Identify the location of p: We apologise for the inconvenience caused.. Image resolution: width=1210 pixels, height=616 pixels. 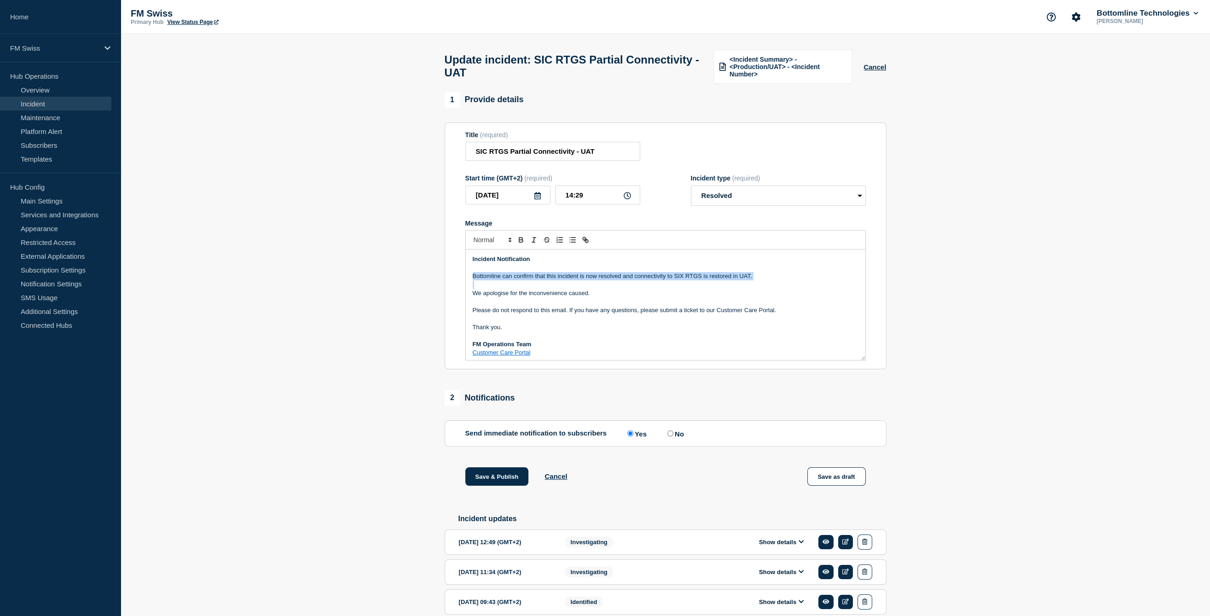
(666, 293).